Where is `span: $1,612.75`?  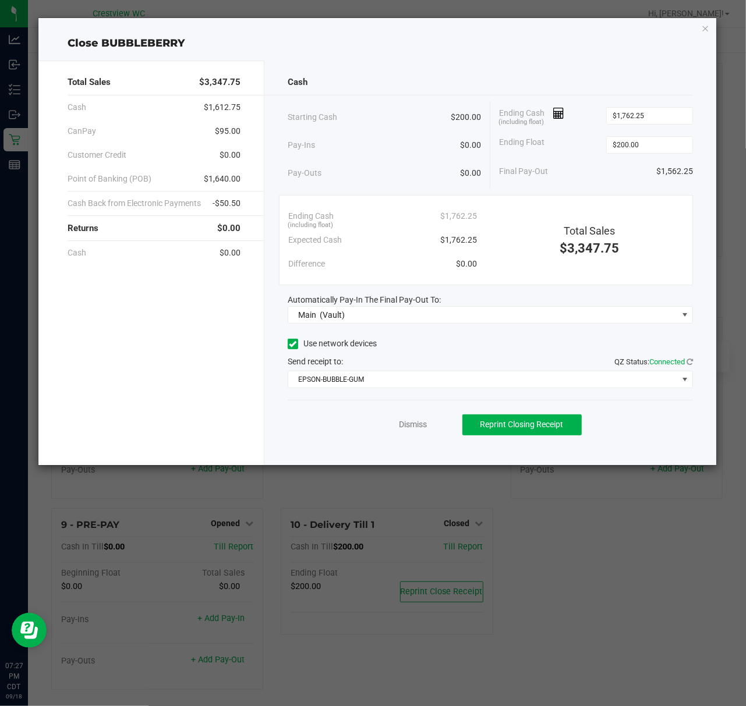
span: $1,612.75 is located at coordinates (222, 107).